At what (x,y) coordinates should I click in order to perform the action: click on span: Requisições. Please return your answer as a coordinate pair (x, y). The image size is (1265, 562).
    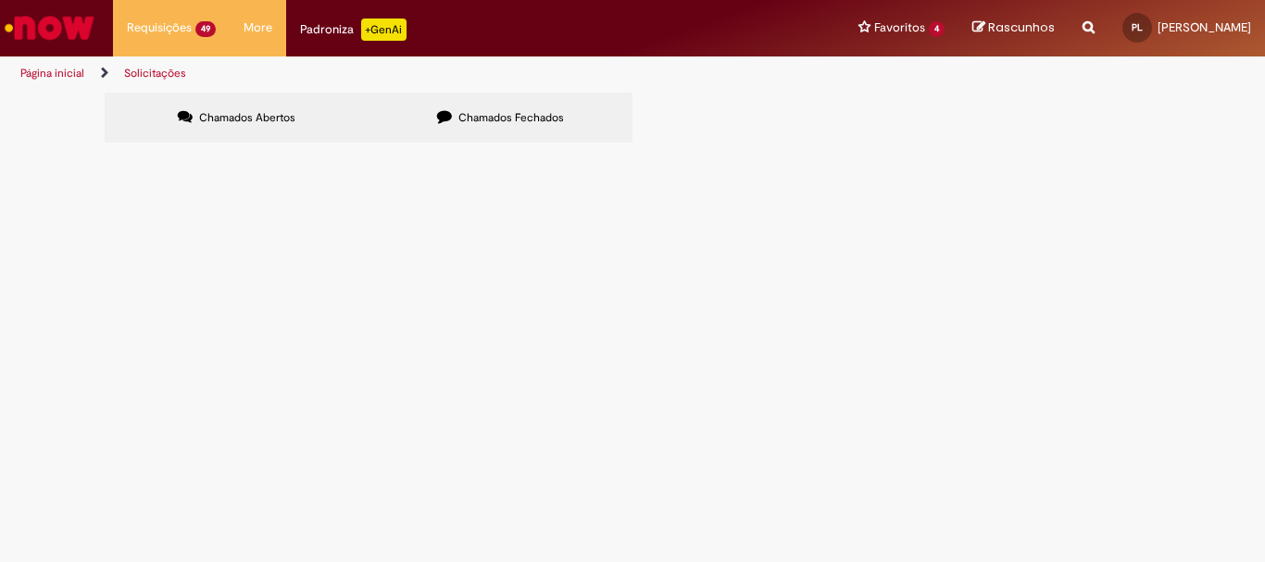
    Looking at the image, I should click on (159, 28).